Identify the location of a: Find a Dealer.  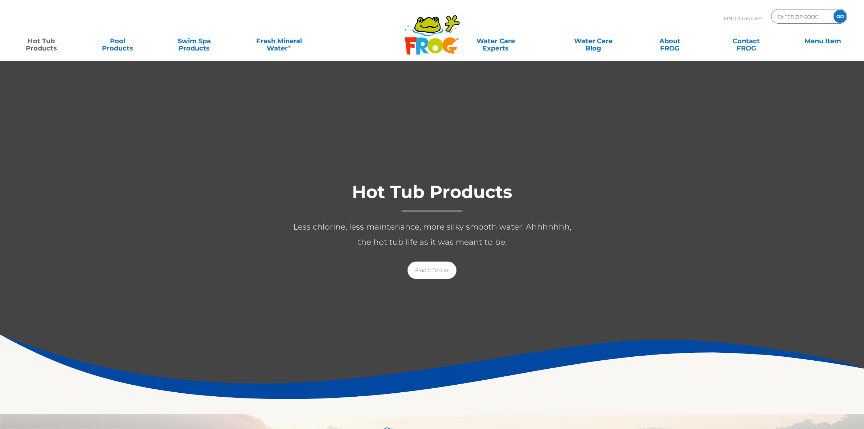
(432, 270).